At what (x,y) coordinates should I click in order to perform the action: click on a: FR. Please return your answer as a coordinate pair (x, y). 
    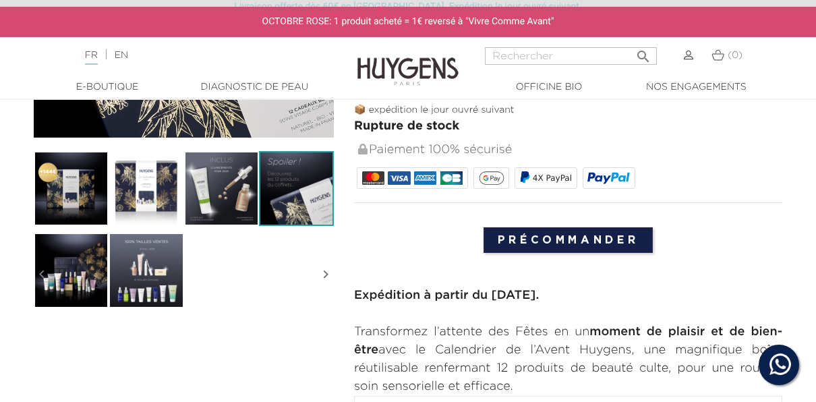
    Looking at the image, I should click on (91, 57).